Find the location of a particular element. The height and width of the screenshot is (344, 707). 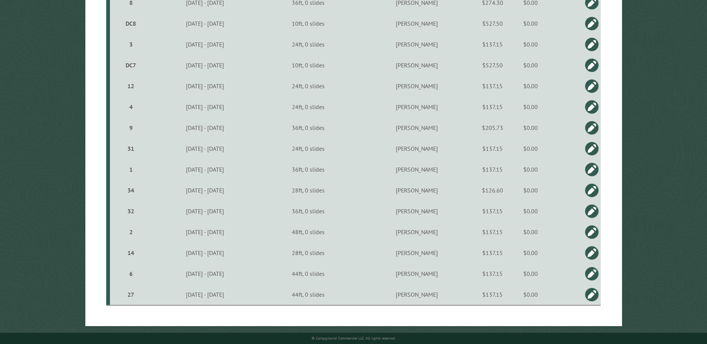

div: 2 is located at coordinates (131, 232).